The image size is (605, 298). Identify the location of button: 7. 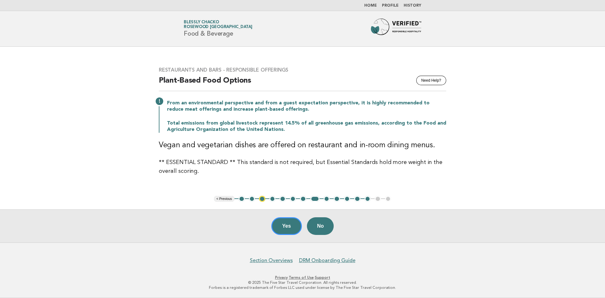
(303, 199).